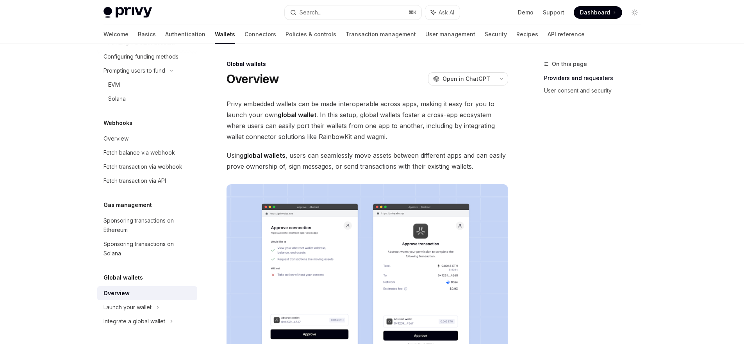  Describe the element at coordinates (139, 153) in the screenshot. I see `div: Fetch balance via webhook` at that location.